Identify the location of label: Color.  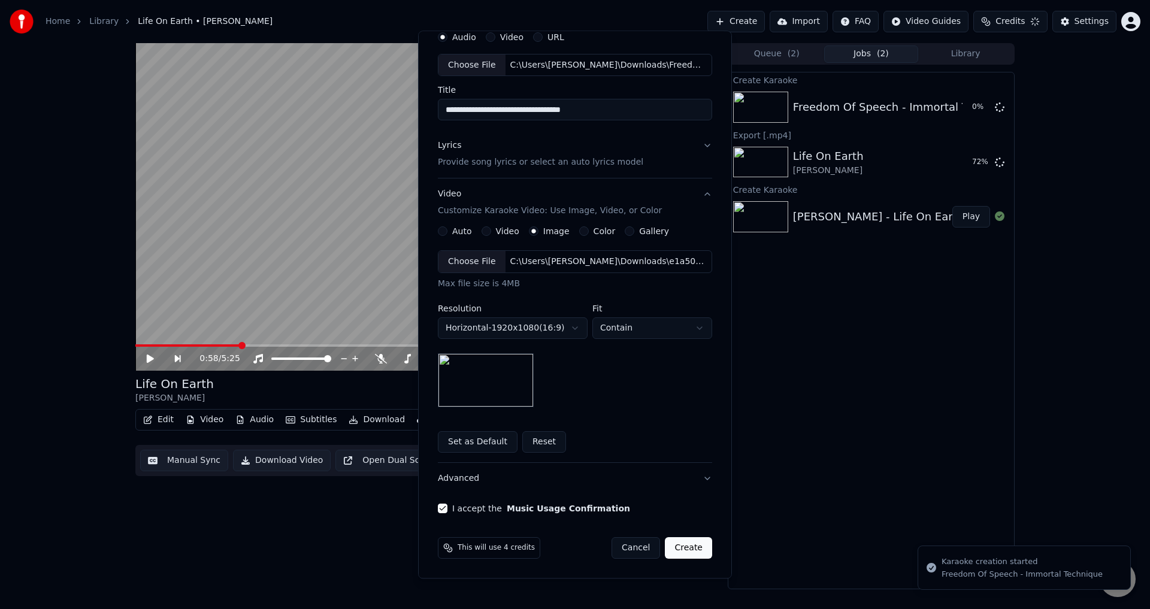
(605, 232).